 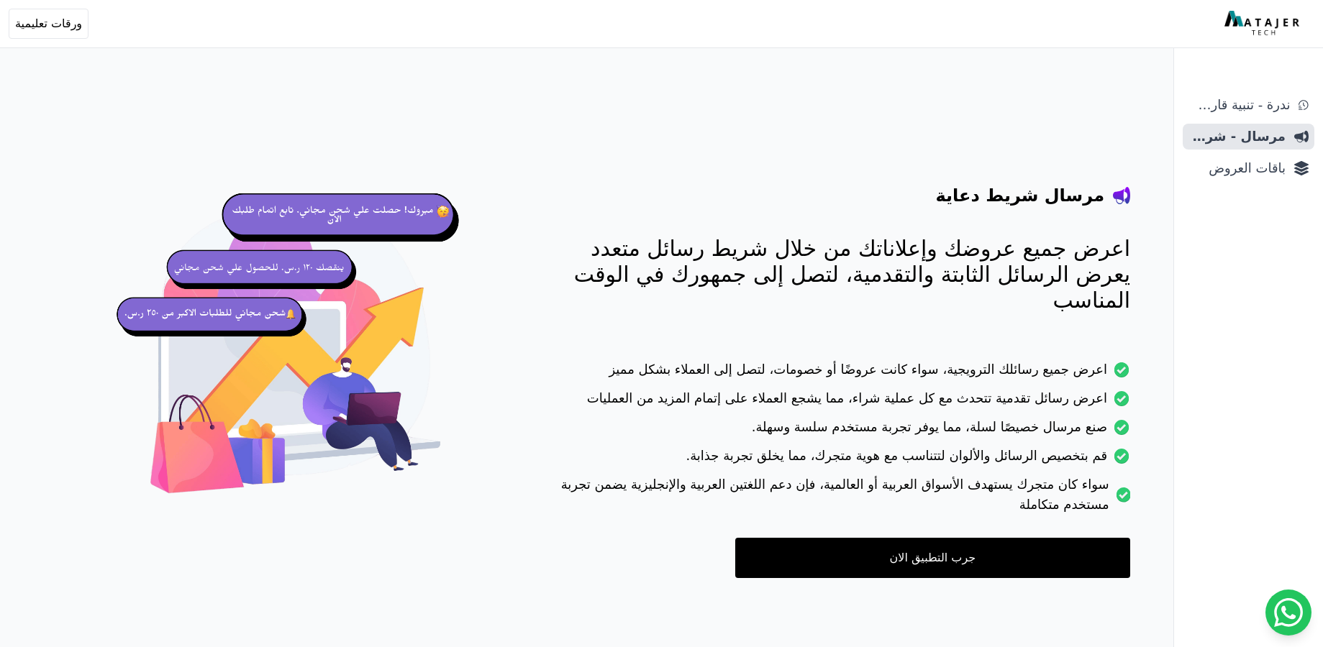 I want to click on li: اعرض جميع رسائلك الترويجية، سواء كانت عروضًا أو خصومات، لتصل إلى العملاء بشكل مميز, so click(x=834, y=374).